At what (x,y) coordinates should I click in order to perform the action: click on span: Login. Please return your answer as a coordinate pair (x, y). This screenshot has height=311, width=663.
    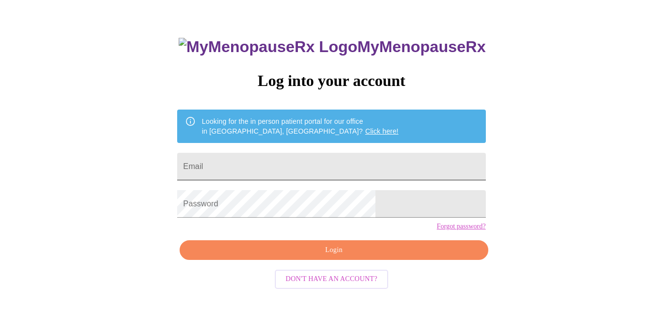
    Looking at the image, I should click on (334, 250).